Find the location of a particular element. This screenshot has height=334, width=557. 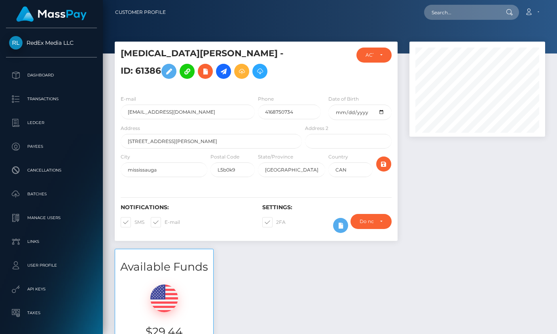

p: Cancellations is located at coordinates (51, 170).